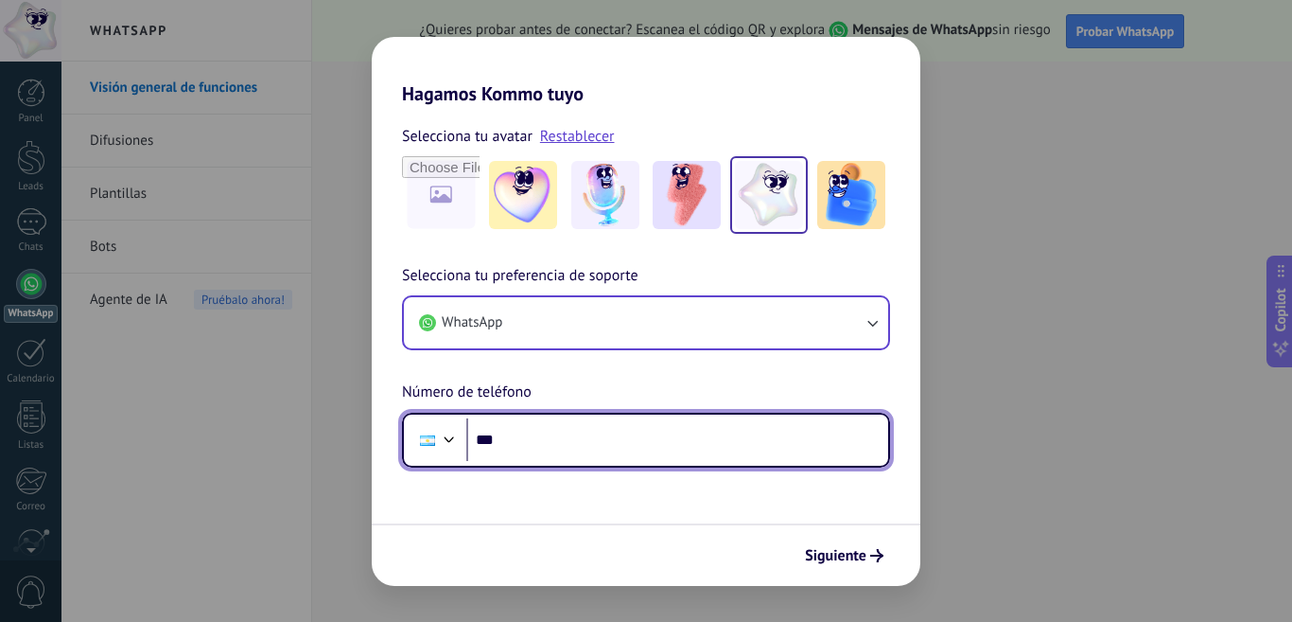  I want to click on span: Siguiente, so click(835, 555).